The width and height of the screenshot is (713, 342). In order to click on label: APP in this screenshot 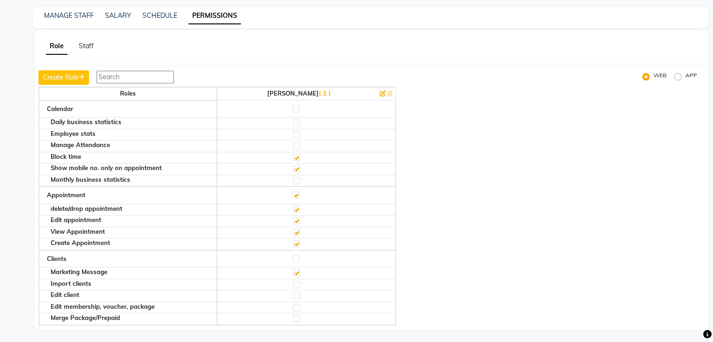, I will do `click(691, 77)`.